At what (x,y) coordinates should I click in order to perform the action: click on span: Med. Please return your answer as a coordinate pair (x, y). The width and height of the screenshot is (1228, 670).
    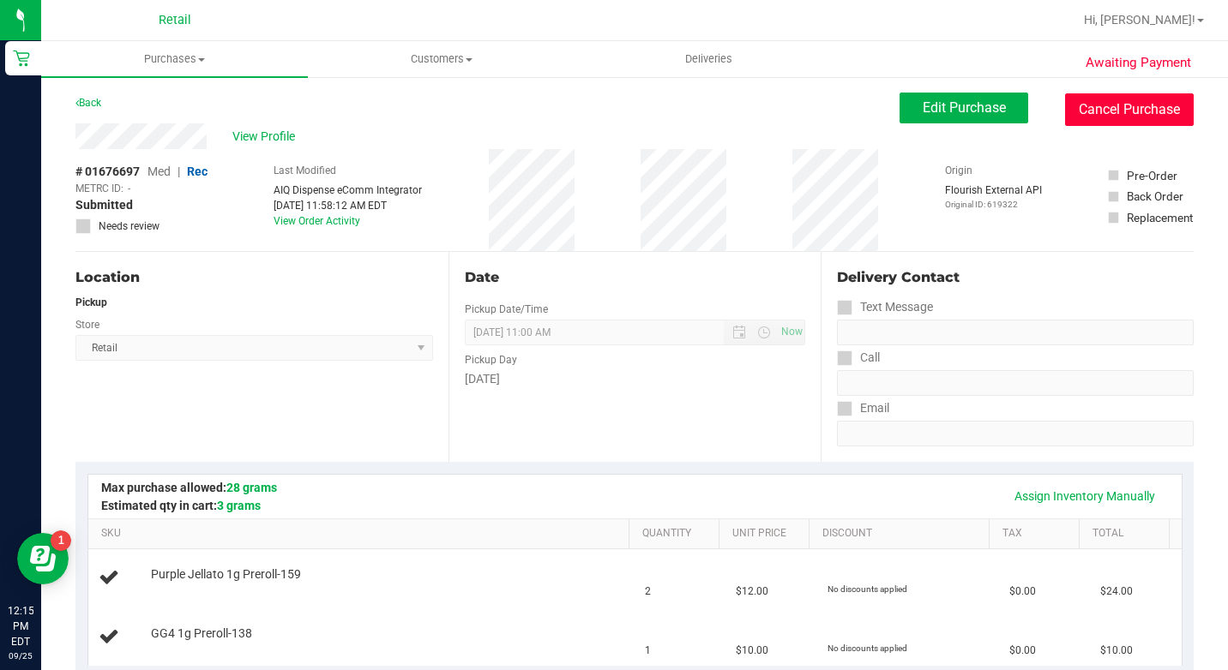
    Looking at the image, I should click on (159, 171).